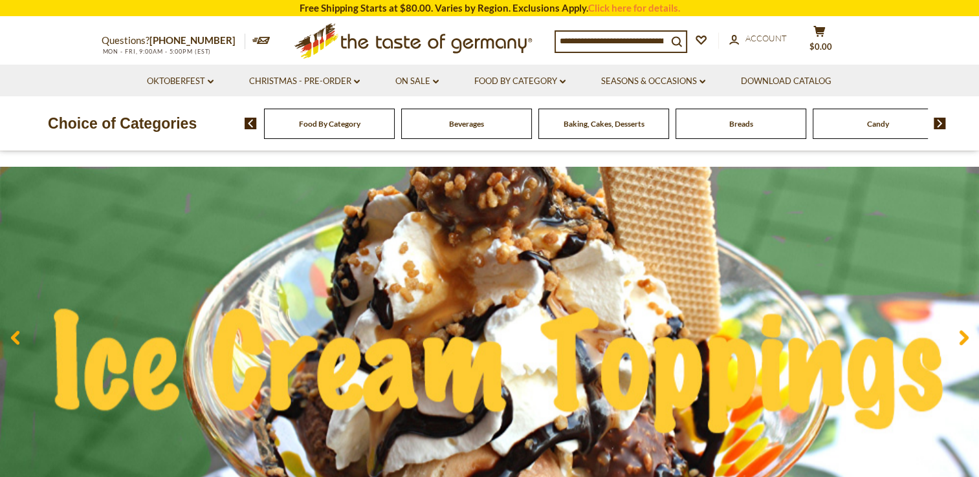  Describe the element at coordinates (604, 124) in the screenshot. I see `span: Baking, Cakes, Desserts` at that location.